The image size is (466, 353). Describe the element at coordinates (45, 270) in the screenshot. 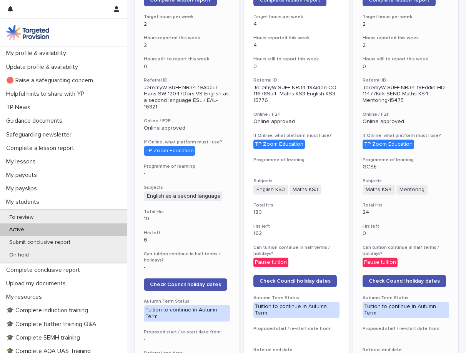

I see `p: Complete conclusive report` at that location.